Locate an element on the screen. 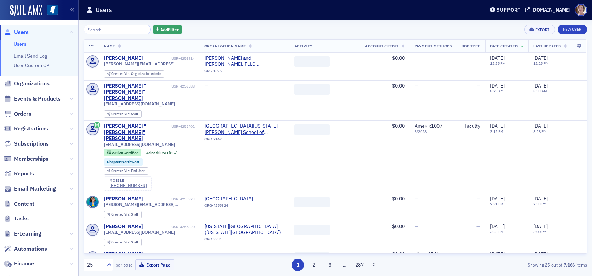 The height and width of the screenshot is (276, 592). input: Search… is located at coordinates (117, 29).